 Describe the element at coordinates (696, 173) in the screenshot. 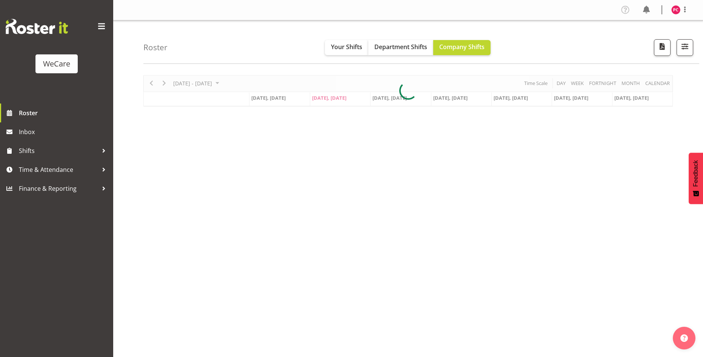

I see `span: Feedback` at that location.